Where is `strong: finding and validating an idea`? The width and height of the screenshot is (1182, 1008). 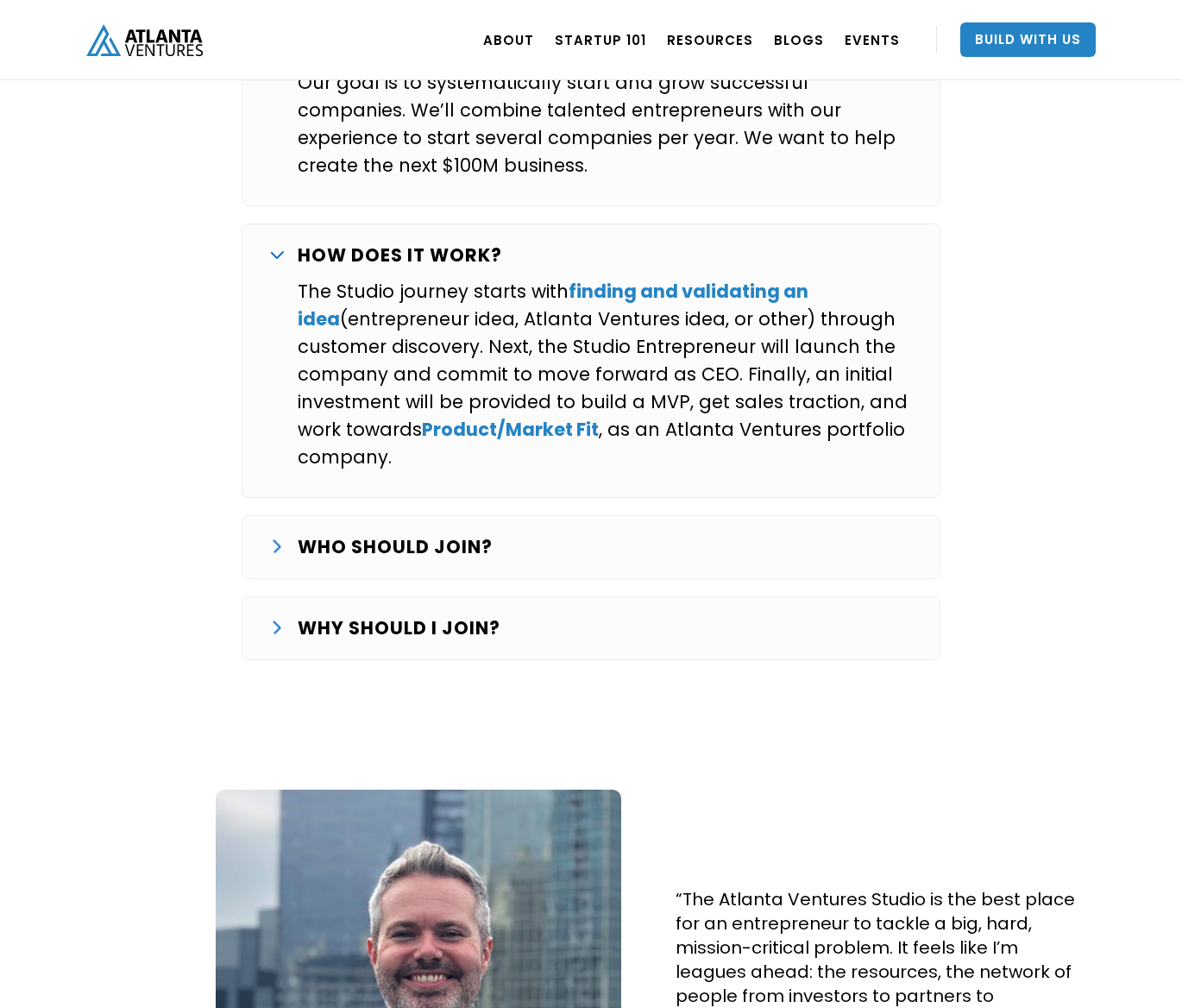
strong: finding and validating an idea is located at coordinates (553, 304).